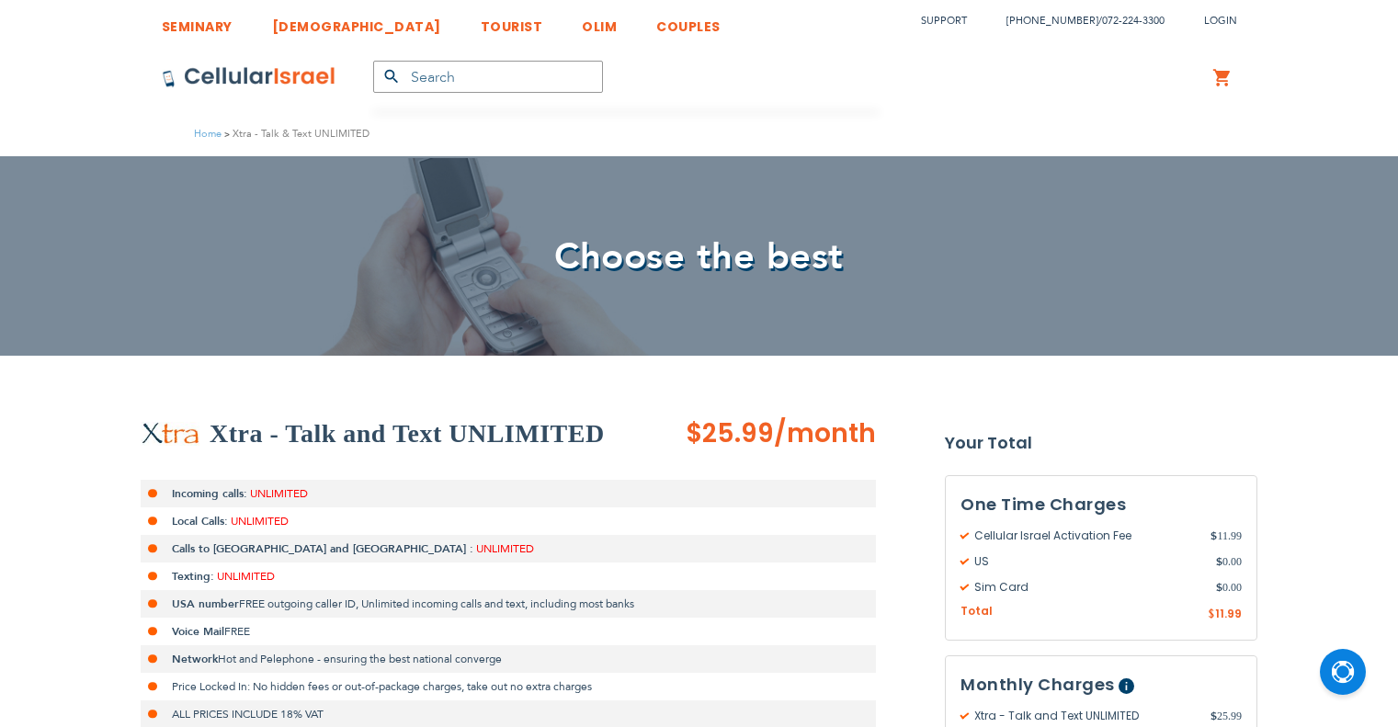 The image size is (1398, 727). I want to click on span: Help, so click(1126, 686).